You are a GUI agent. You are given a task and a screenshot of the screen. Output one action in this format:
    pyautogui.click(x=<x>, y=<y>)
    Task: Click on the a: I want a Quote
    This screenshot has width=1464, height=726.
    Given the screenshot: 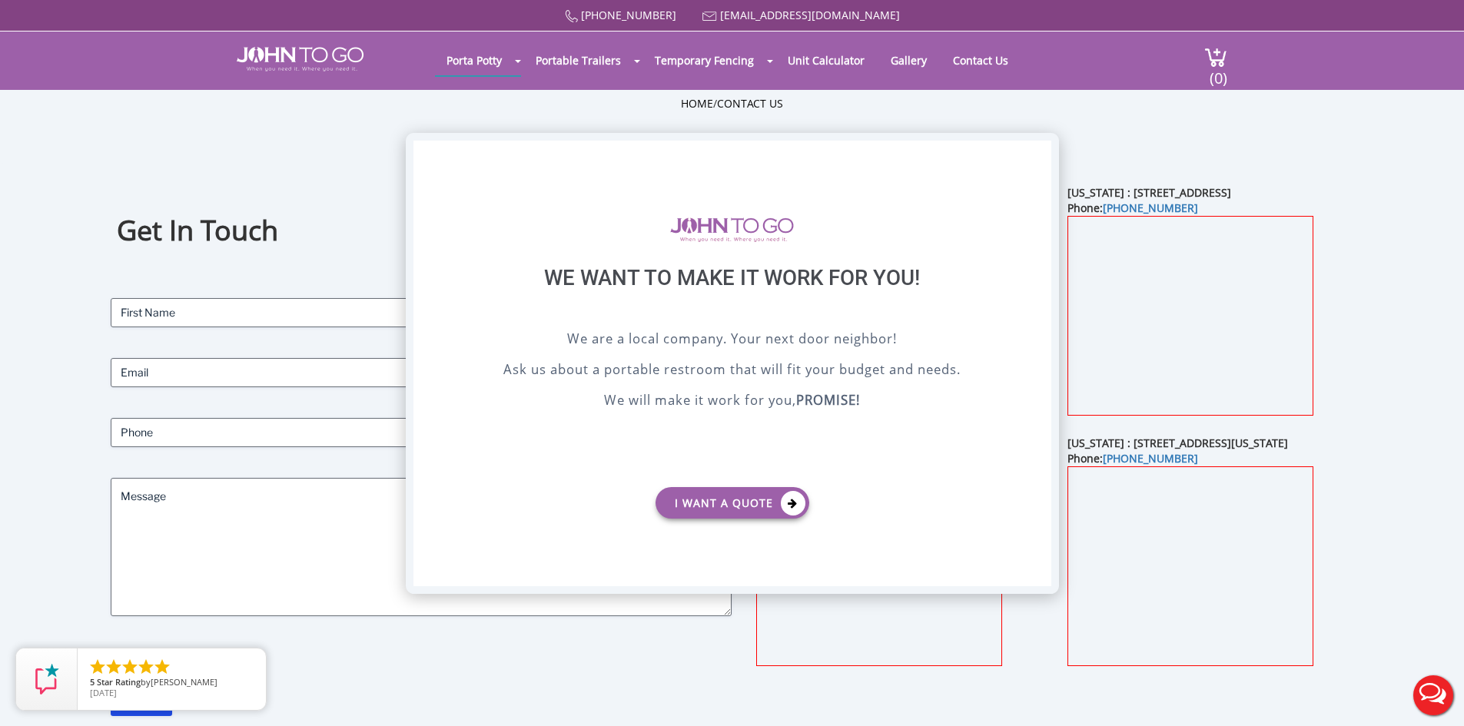 What is the action you would take?
    pyautogui.click(x=733, y=503)
    